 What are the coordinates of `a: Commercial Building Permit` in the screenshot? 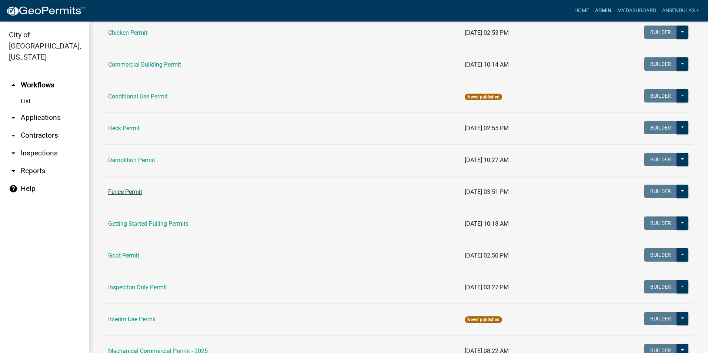 It's located at (145, 64).